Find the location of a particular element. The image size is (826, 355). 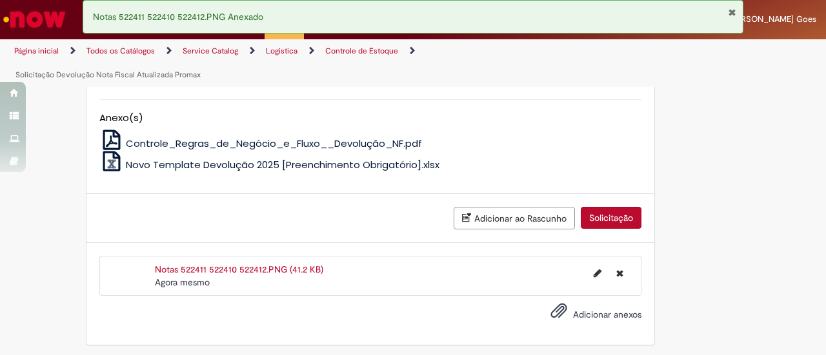

a: Notas 522411 522410 522412.PNG (41.2 KB) is located at coordinates (239, 270).